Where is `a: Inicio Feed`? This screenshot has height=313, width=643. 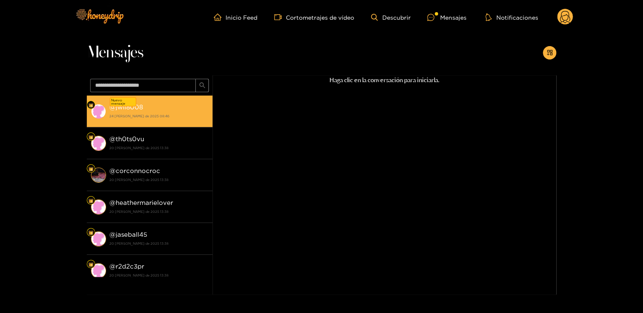 a: Inicio Feed is located at coordinates (236, 17).